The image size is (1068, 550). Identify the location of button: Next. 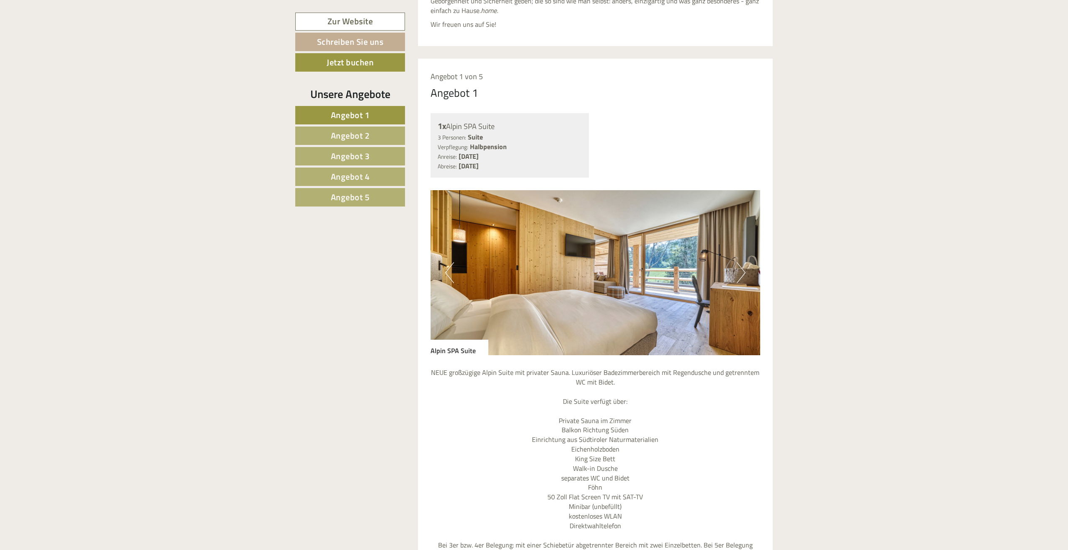
(741, 273).